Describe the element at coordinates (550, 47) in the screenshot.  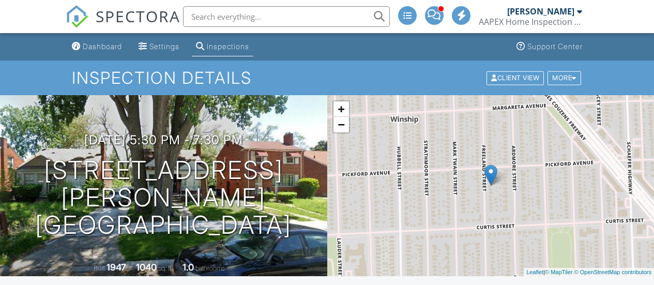
I see `a: Support Center` at that location.